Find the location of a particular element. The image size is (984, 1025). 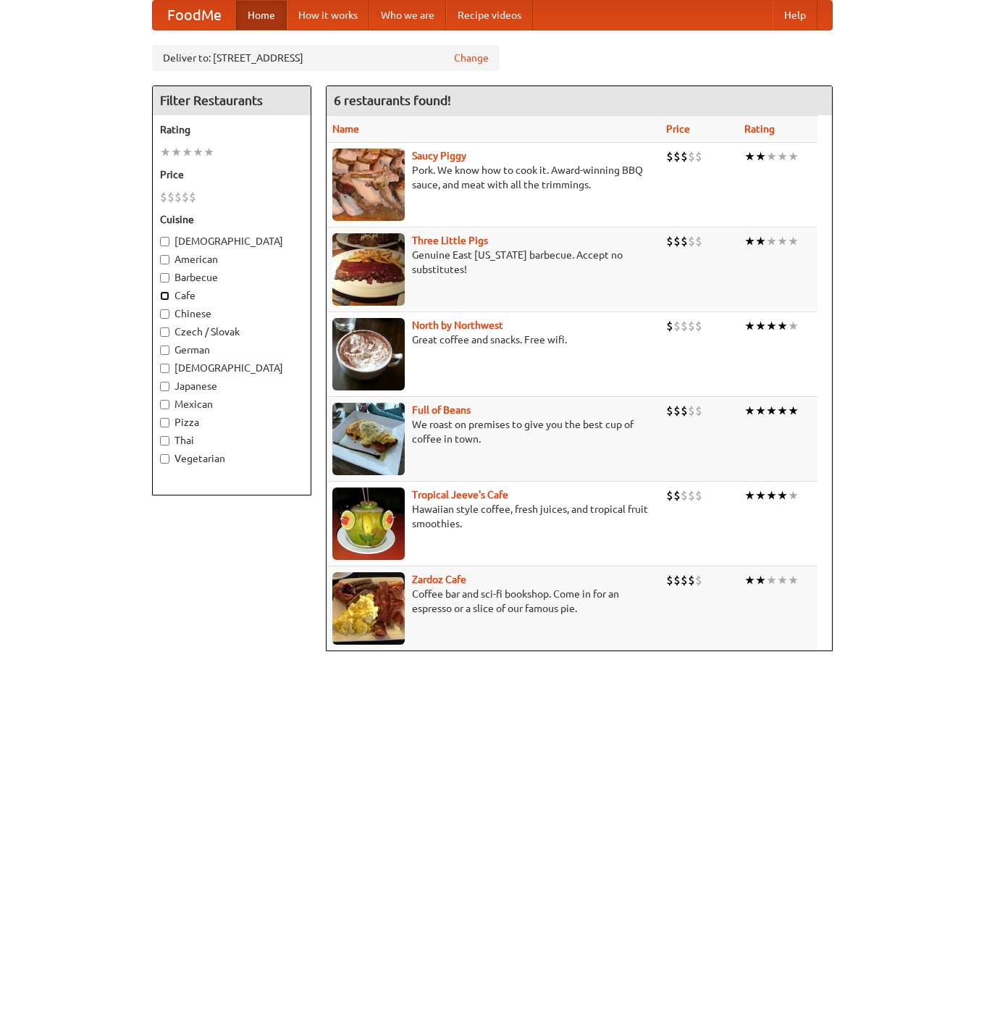

a: FoodMe is located at coordinates (194, 15).